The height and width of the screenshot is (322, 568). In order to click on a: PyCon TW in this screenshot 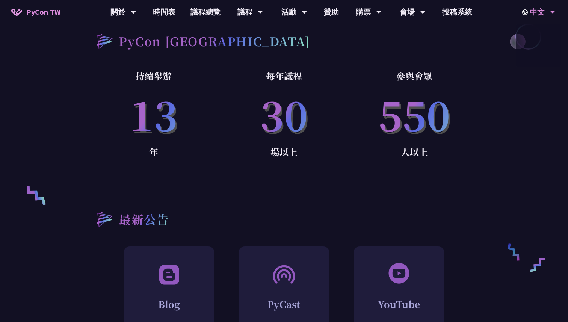, I will do `click(36, 12)`.